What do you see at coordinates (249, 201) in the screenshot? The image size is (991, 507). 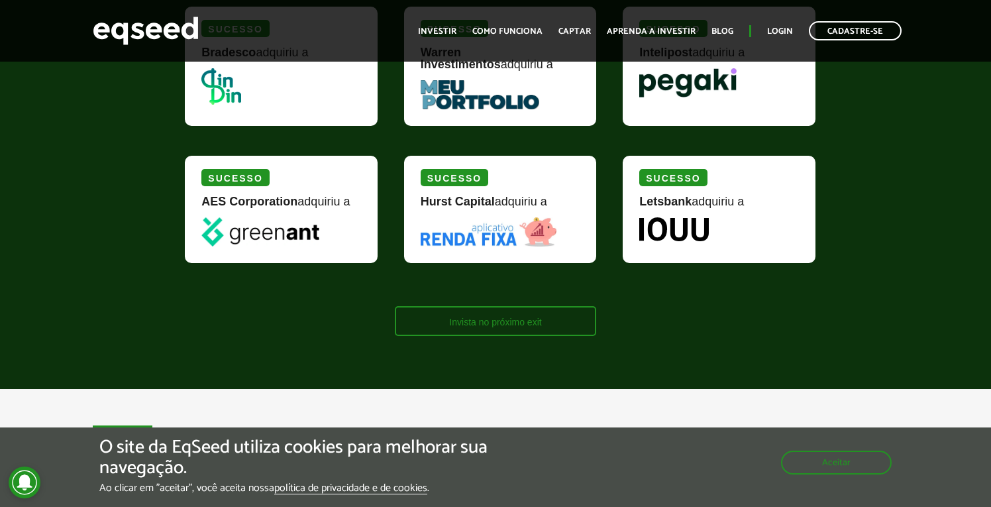 I see `strong: AES Corporation` at bounding box center [249, 201].